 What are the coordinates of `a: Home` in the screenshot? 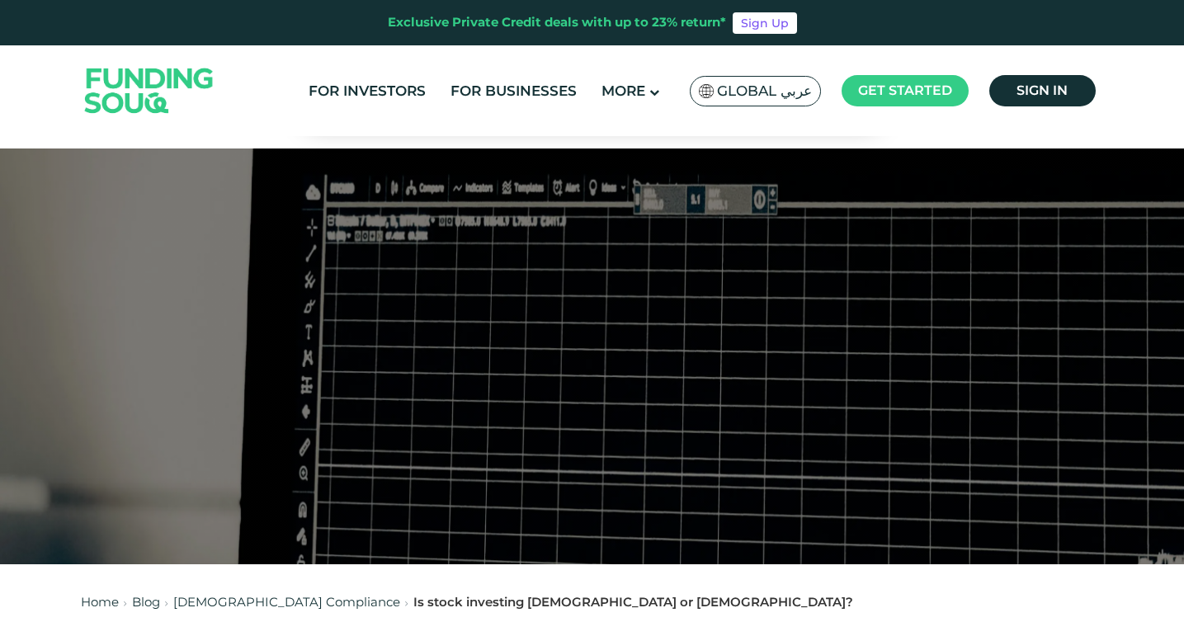 It's located at (100, 601).